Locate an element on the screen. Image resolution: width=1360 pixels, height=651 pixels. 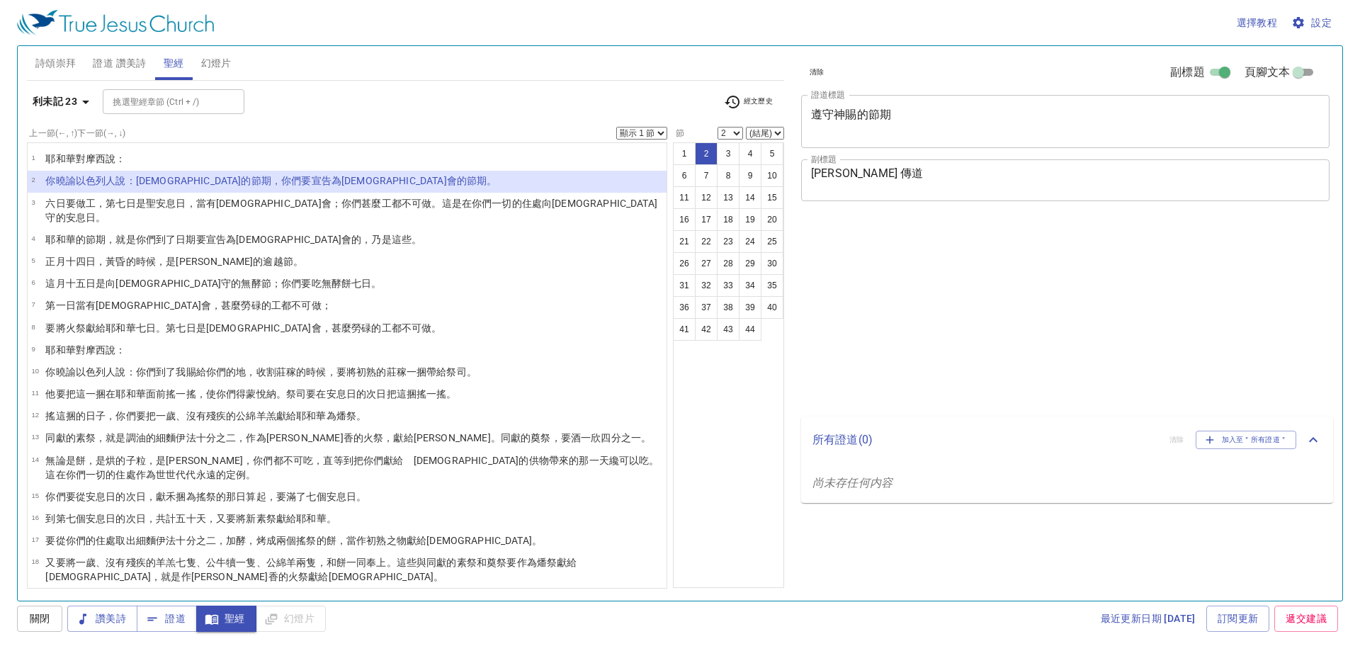
p: 你們要從安息日 is located at coordinates (205, 497).